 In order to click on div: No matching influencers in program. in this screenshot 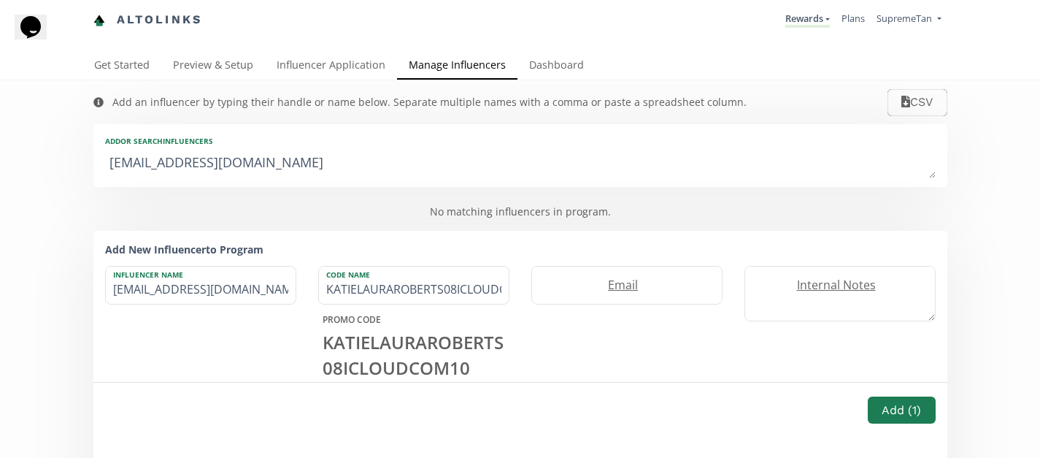, I will do `click(521, 212)`.